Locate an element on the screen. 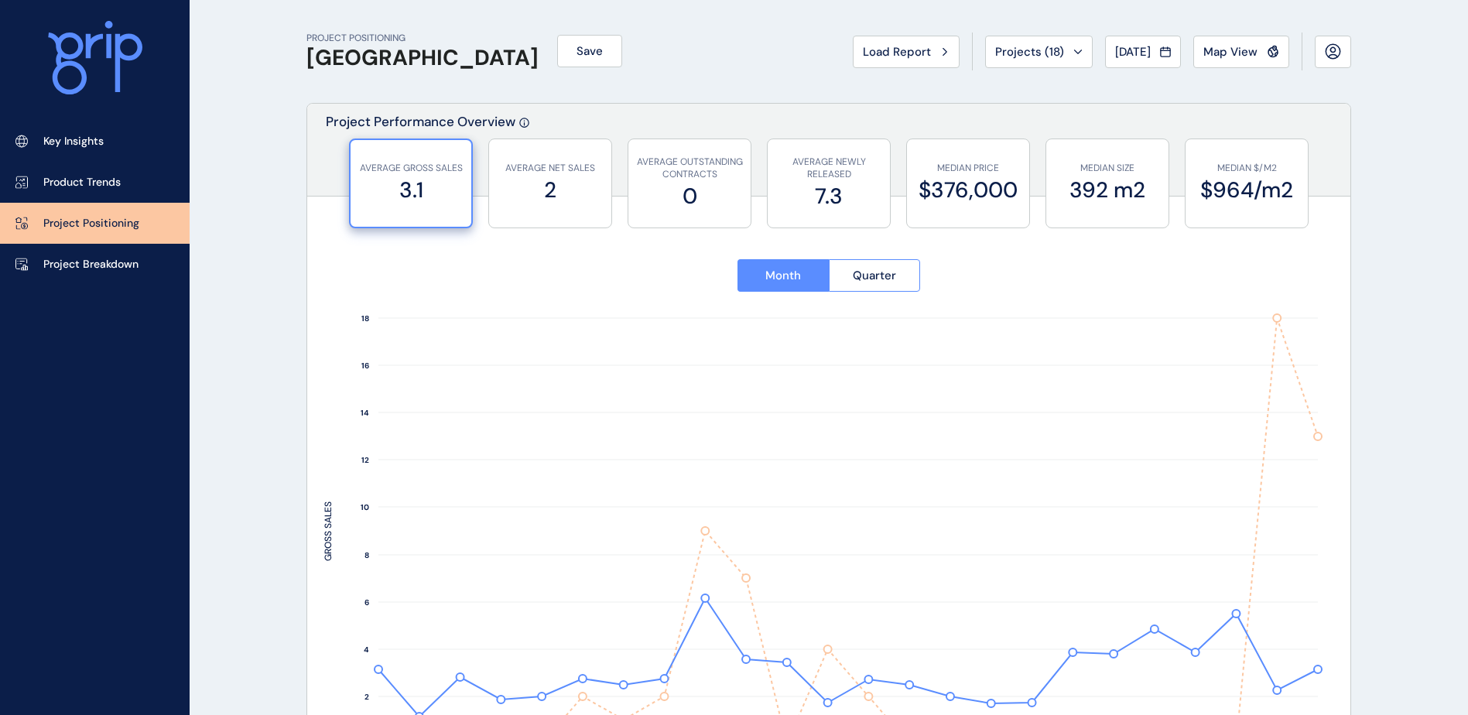  p: Project Breakdown is located at coordinates (91, 265).